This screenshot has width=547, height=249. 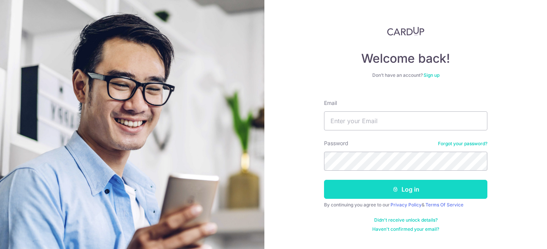 What do you see at coordinates (406, 121) in the screenshot?
I see `input: Enter your Email` at bounding box center [406, 121].